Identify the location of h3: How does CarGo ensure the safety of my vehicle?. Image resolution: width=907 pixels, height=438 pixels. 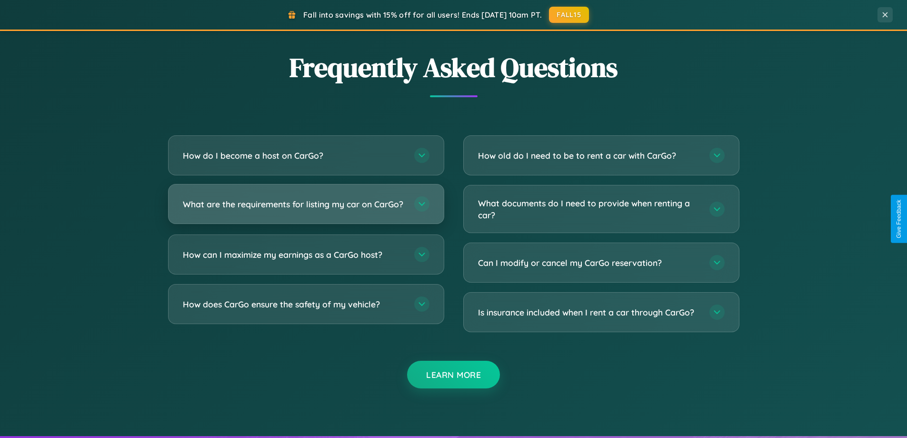
(294, 304).